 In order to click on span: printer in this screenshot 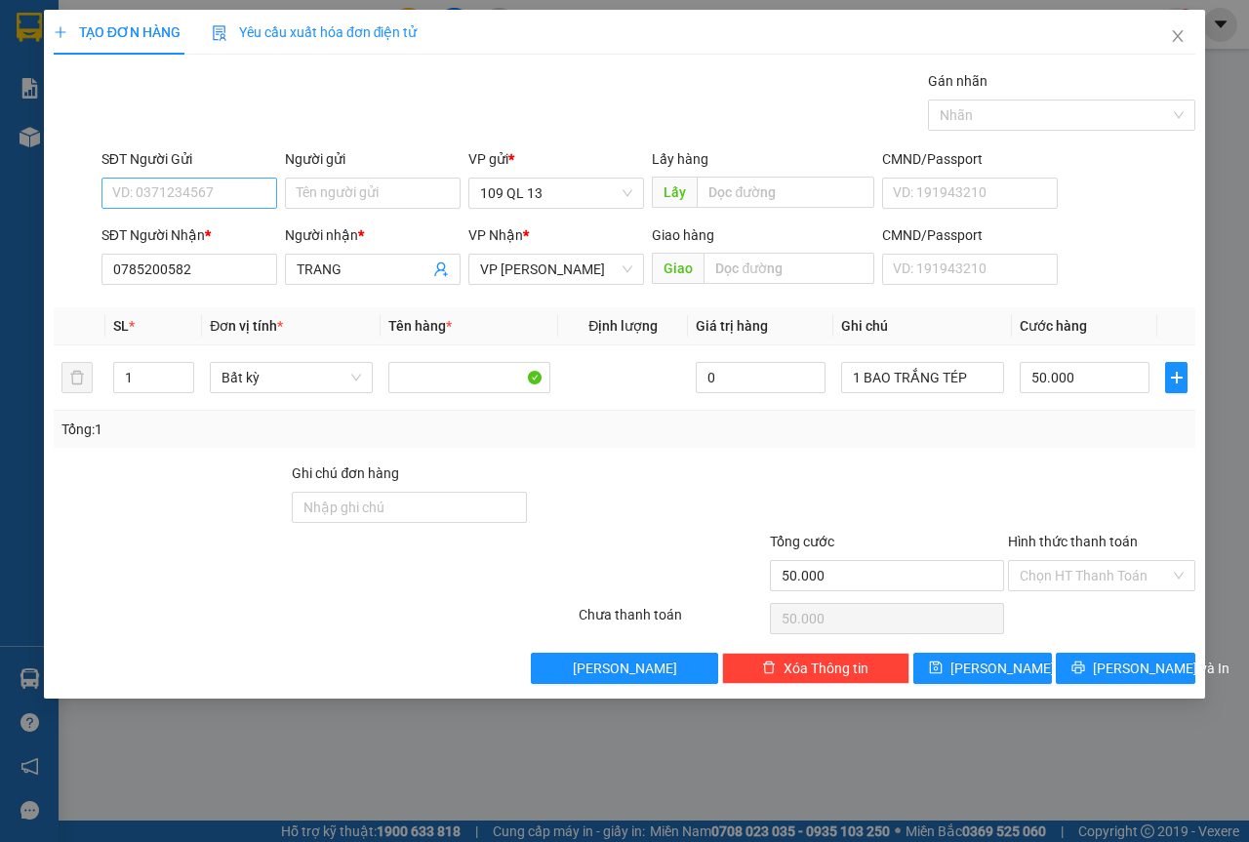, I will do `click(1078, 668)`.